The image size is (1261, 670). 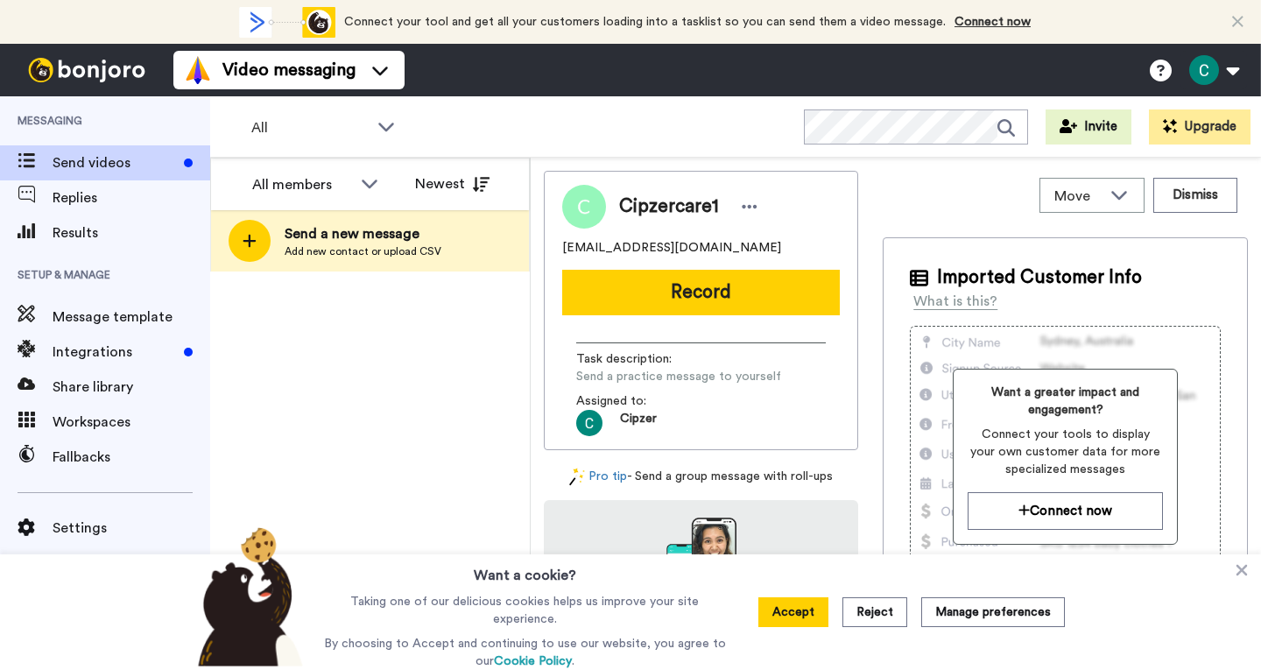 I want to click on button: Accept, so click(x=793, y=612).